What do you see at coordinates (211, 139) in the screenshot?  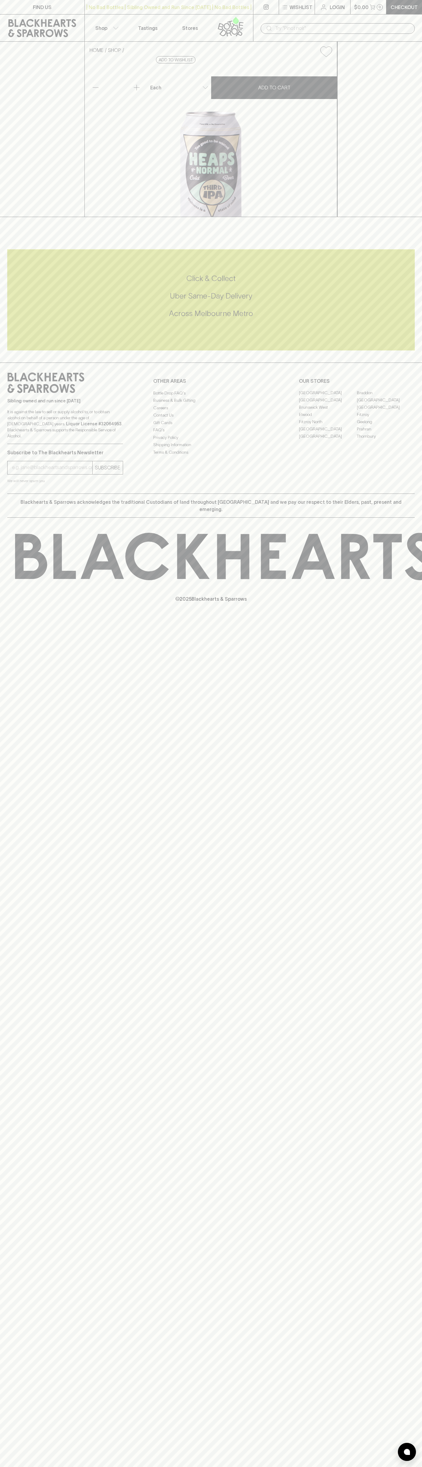 I see `img: 35892.png` at bounding box center [211, 139].